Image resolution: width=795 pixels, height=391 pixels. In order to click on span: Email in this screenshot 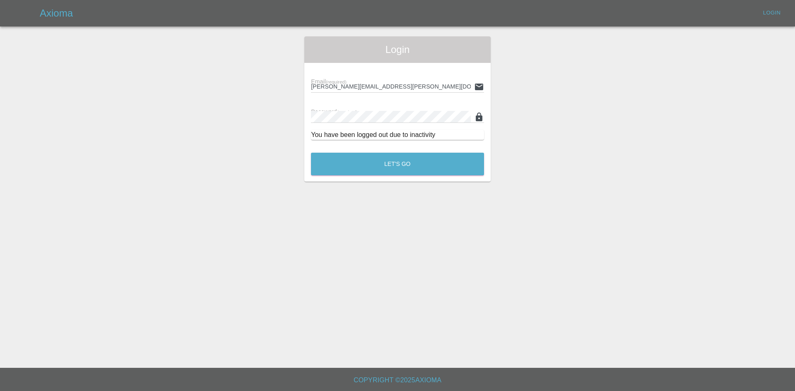, I will do `click(328, 82)`.